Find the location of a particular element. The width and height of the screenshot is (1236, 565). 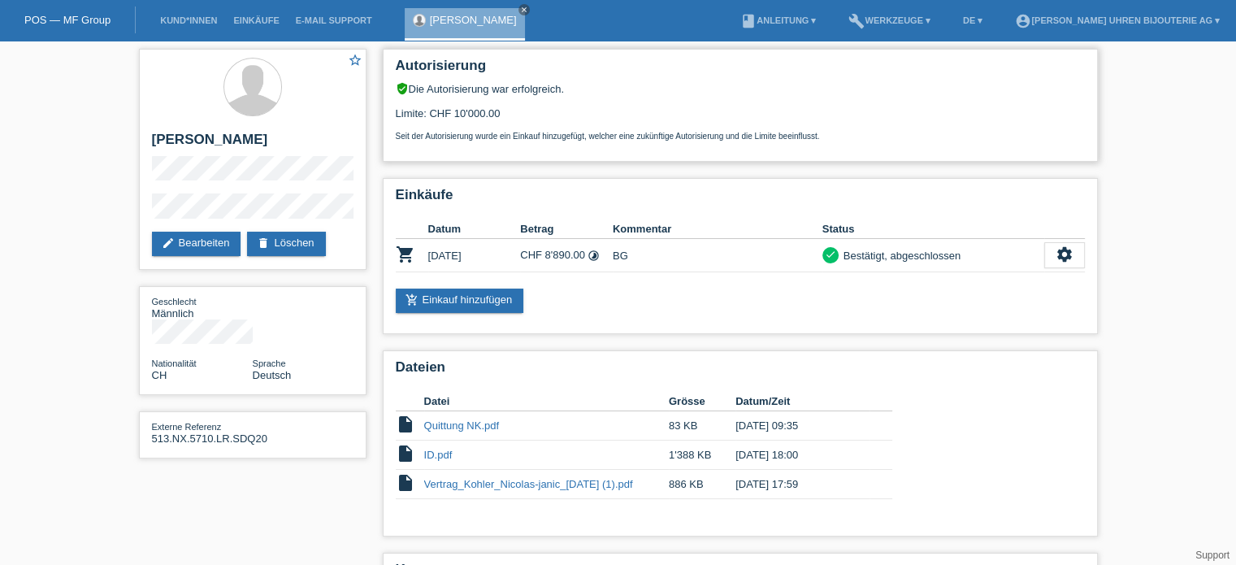

div: 513.NX.5710.LR.SDQ20 is located at coordinates (202, 432).